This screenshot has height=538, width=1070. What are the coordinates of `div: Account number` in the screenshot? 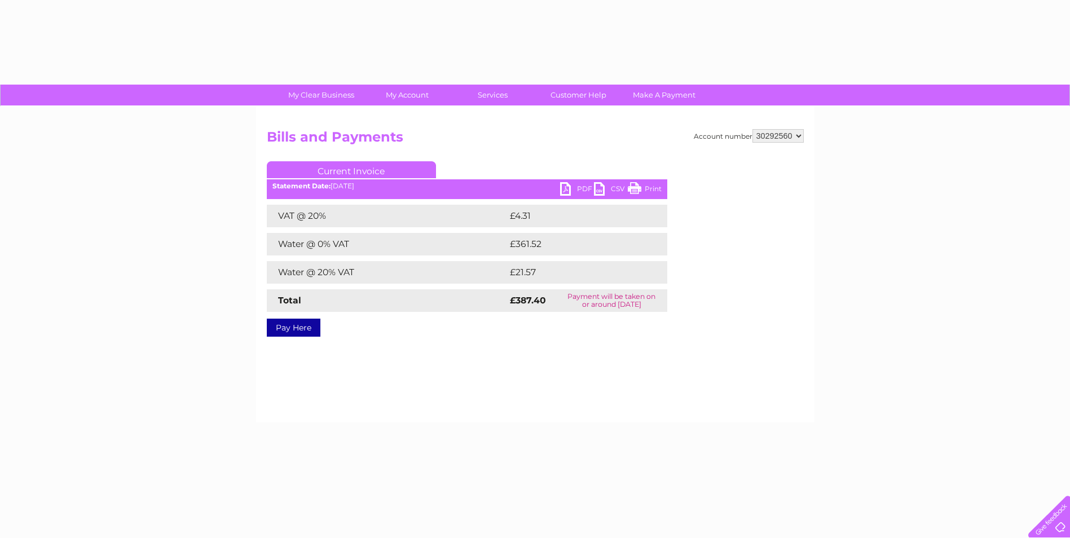 It's located at (748, 136).